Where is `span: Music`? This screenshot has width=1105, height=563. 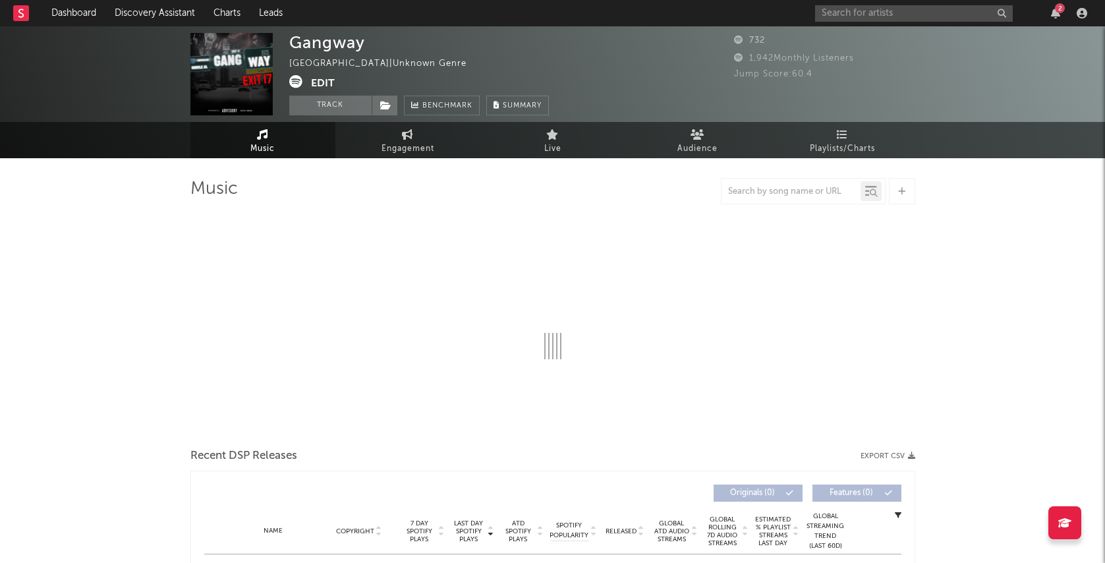
span: Music is located at coordinates (262, 149).